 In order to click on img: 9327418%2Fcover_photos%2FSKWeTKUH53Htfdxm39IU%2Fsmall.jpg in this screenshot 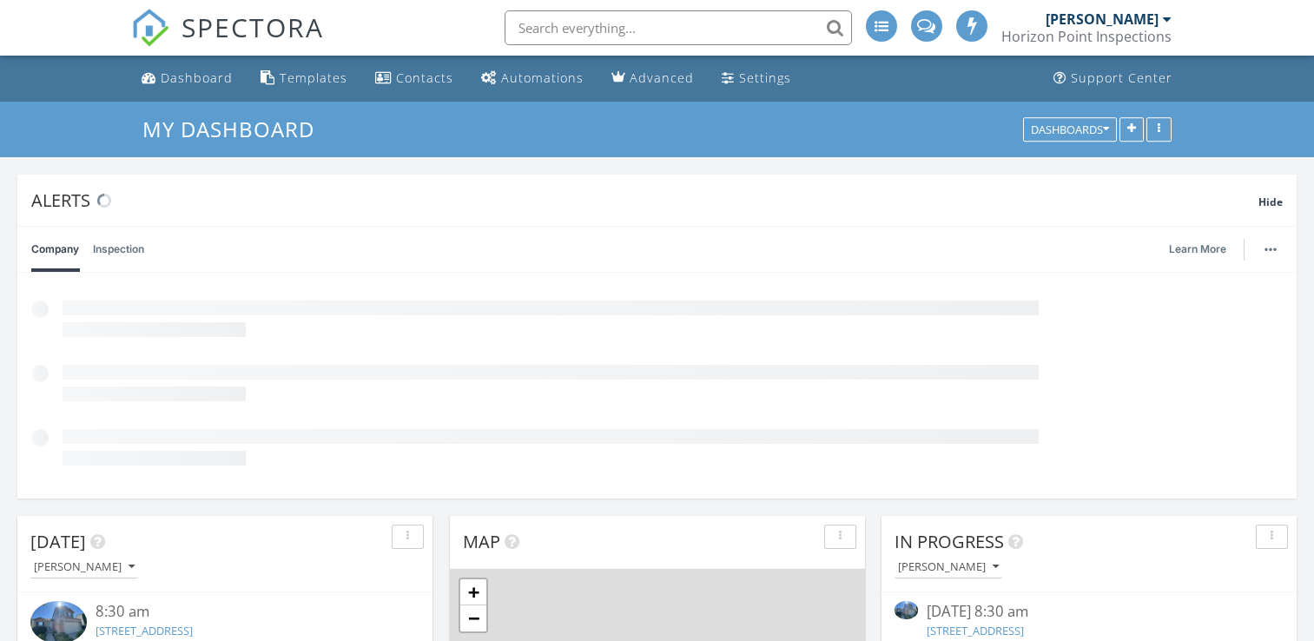, I will do `click(906, 609)`.